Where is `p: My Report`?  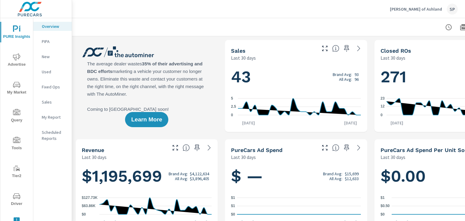
p: My Report is located at coordinates (54, 117).